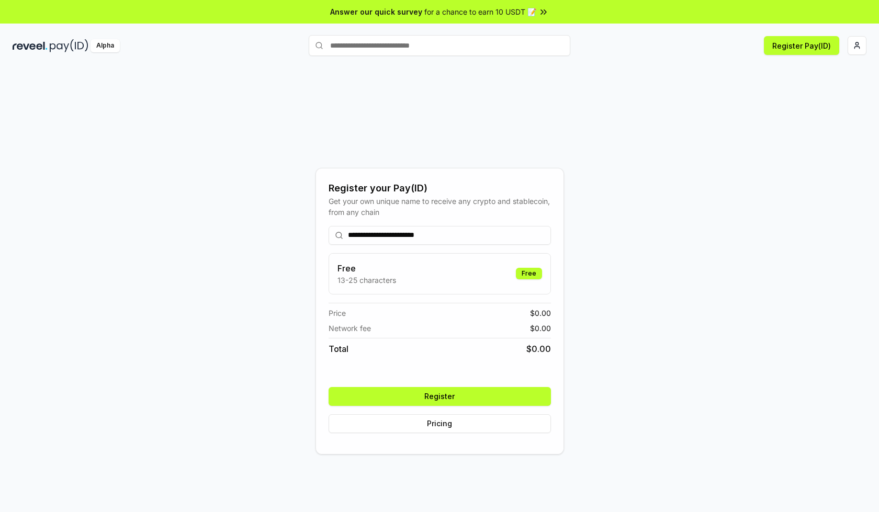  What do you see at coordinates (439, 424) in the screenshot?
I see `button: Pricing` at bounding box center [439, 424].